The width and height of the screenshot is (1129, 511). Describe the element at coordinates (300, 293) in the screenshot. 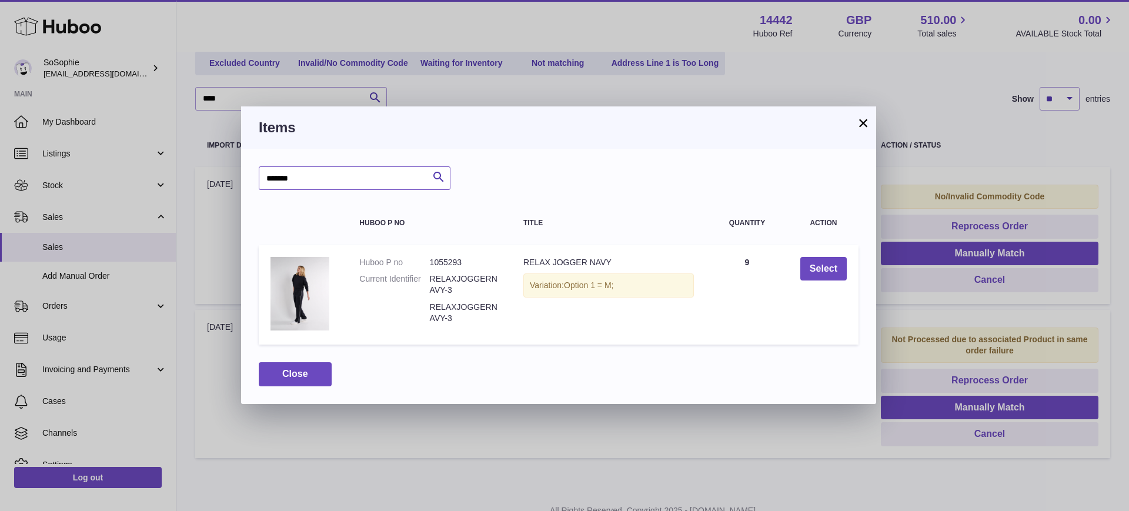

I see `img: RELAX JOGGER NAVY` at that location.